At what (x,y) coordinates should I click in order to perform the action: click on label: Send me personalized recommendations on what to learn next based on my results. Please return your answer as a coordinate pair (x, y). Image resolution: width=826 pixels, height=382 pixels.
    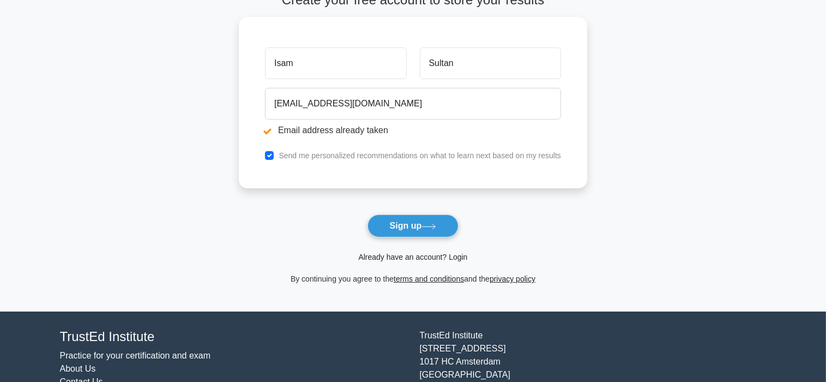
    Looking at the image, I should click on (420, 155).